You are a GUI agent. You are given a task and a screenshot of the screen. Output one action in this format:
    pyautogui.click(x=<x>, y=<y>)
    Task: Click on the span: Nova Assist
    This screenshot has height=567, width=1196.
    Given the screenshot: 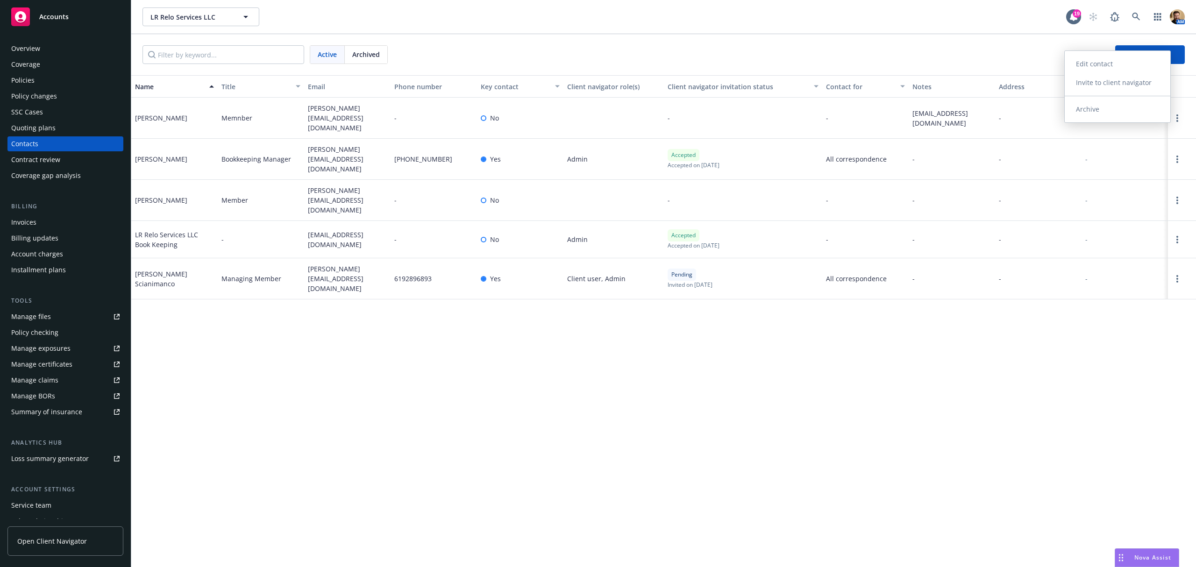 What is the action you would take?
    pyautogui.click(x=1153, y=558)
    